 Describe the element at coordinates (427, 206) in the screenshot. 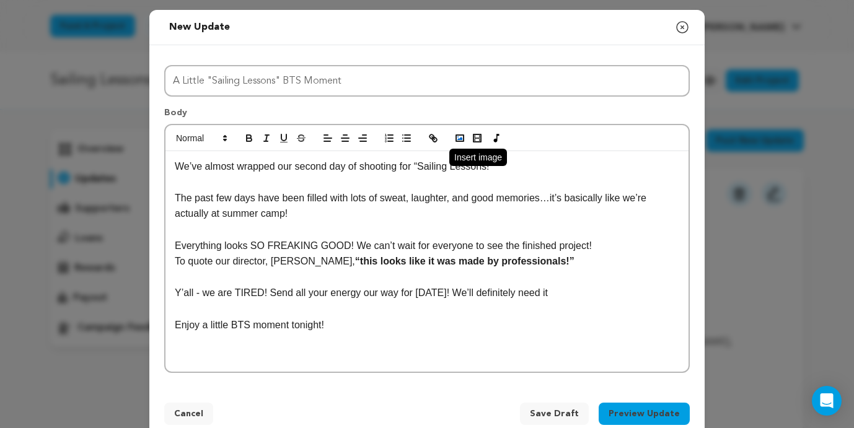

I see `p: The past few days have been filled with lots of sweat, laughter, and good memories…it’s basically...` at that location.